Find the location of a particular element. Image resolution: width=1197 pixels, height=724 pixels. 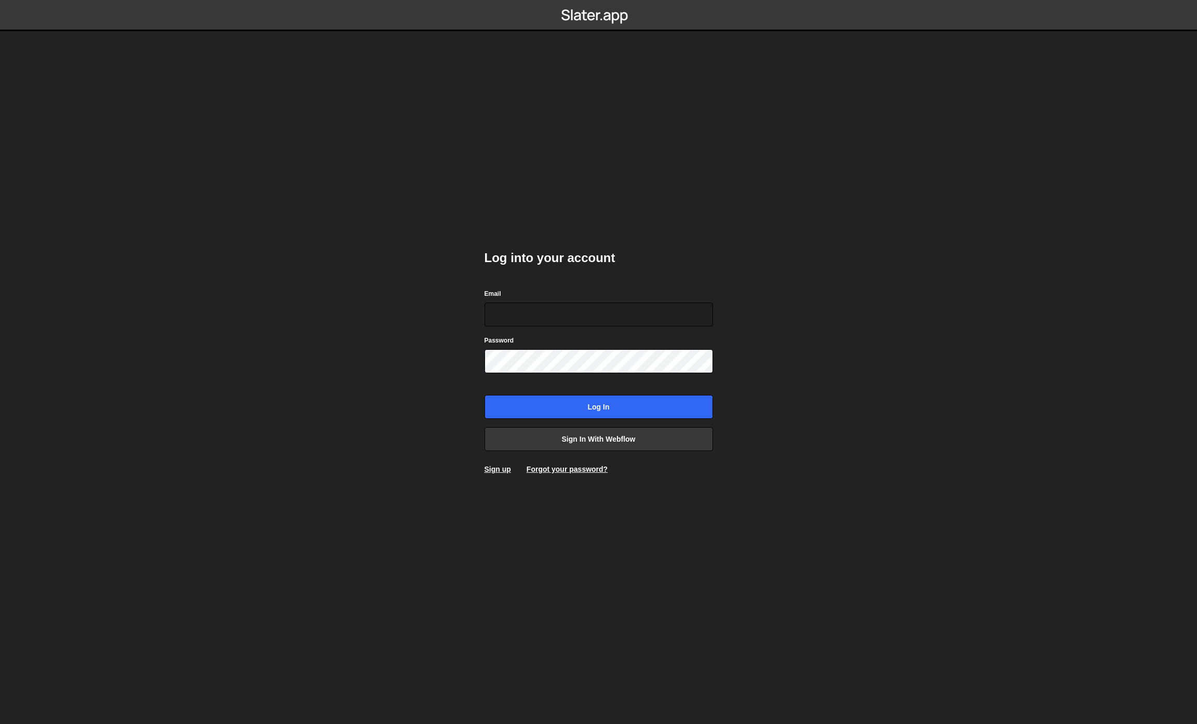

a: Forgot your password? is located at coordinates (567, 469).